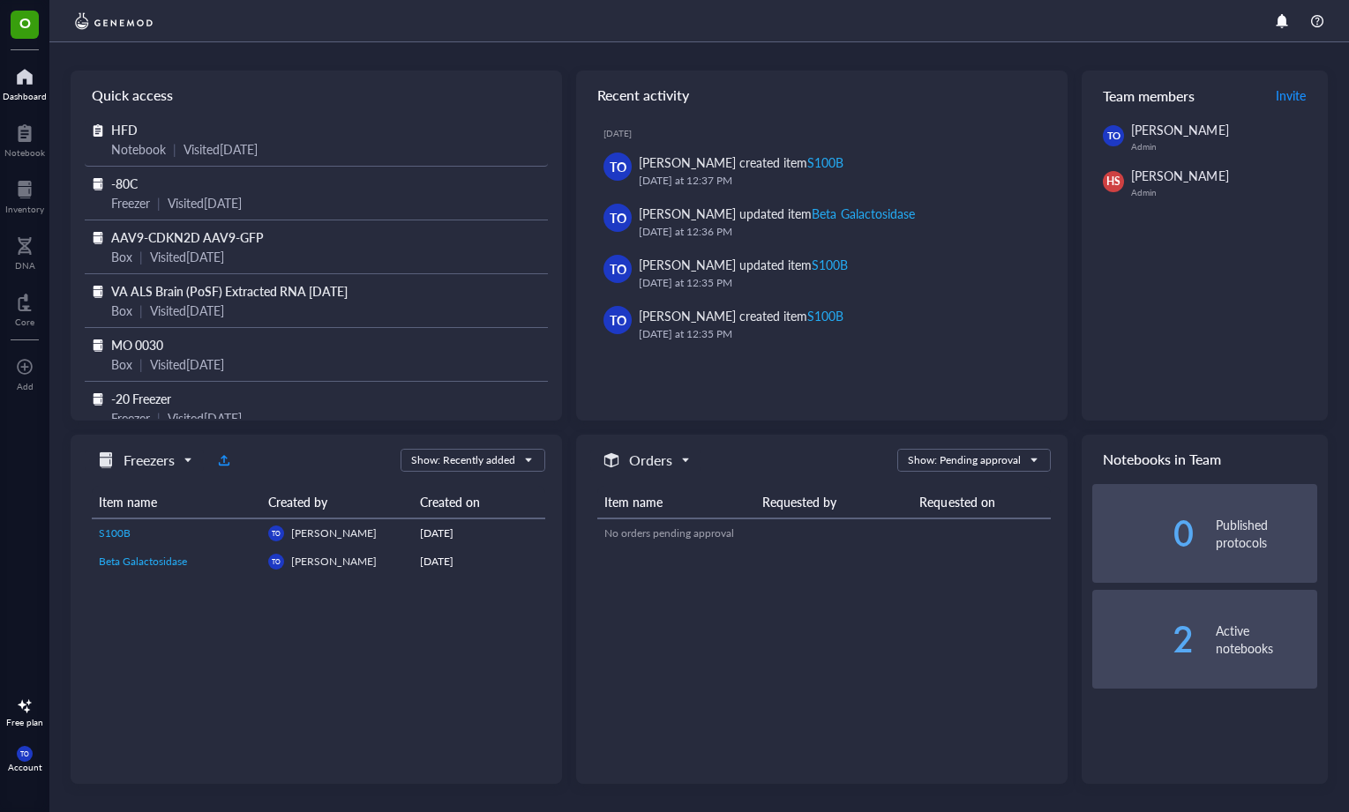 This screenshot has height=812, width=1349. I want to click on a: Notebook, so click(25, 138).